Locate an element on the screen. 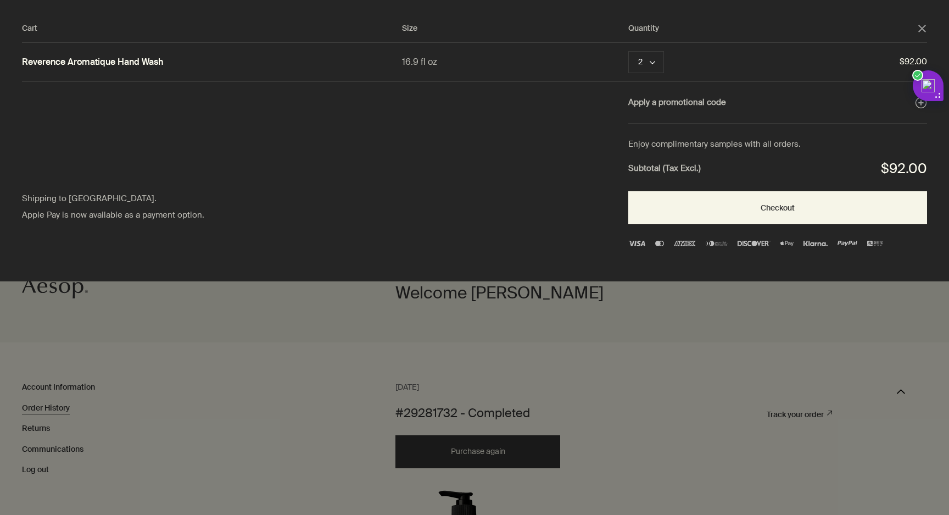 This screenshot has width=949, height=515. img: Visa Logo is located at coordinates (637, 243).